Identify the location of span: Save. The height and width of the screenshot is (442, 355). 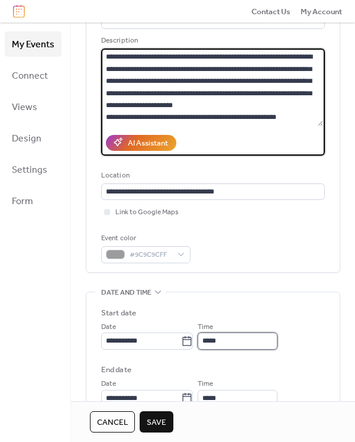
(156, 422).